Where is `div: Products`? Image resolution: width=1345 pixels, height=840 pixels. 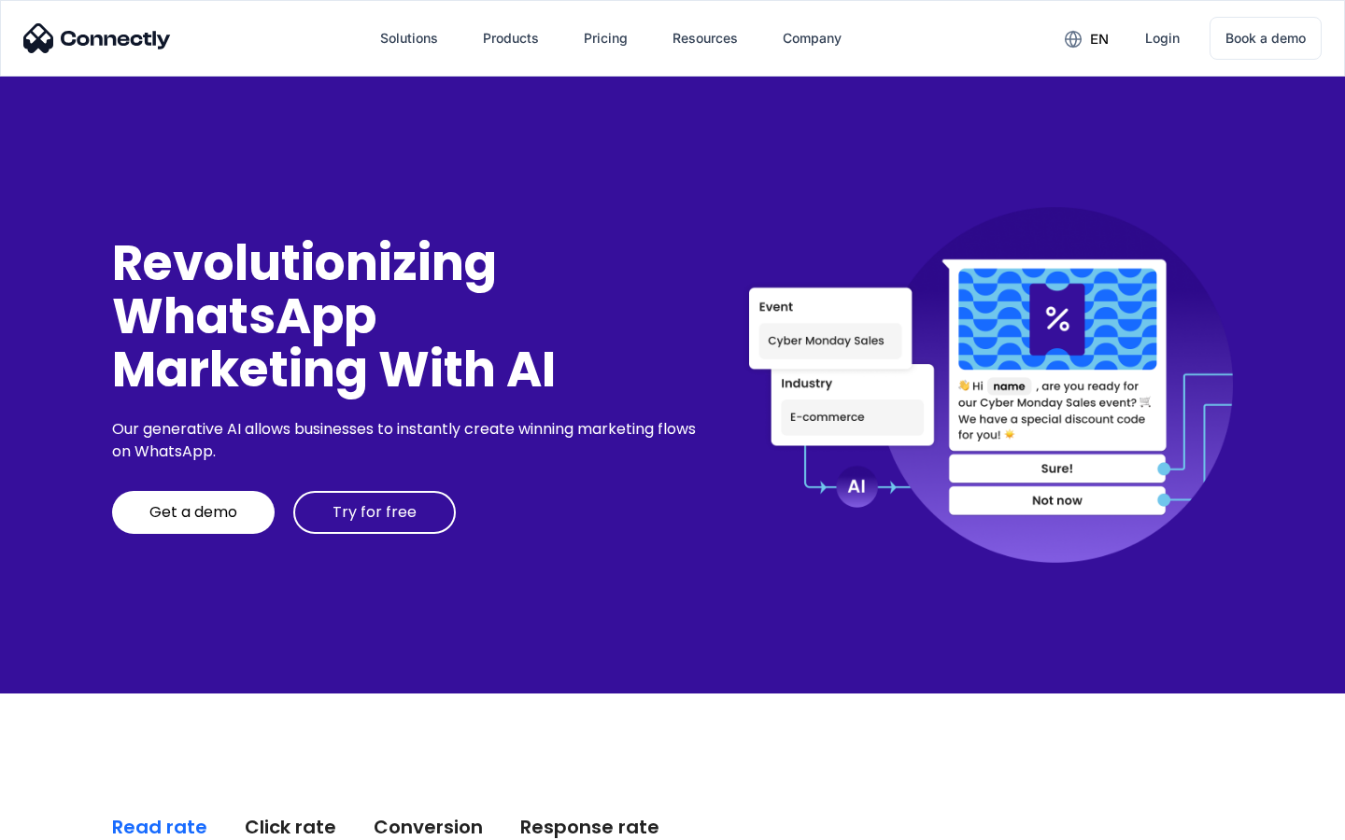
div: Products is located at coordinates (511, 38).